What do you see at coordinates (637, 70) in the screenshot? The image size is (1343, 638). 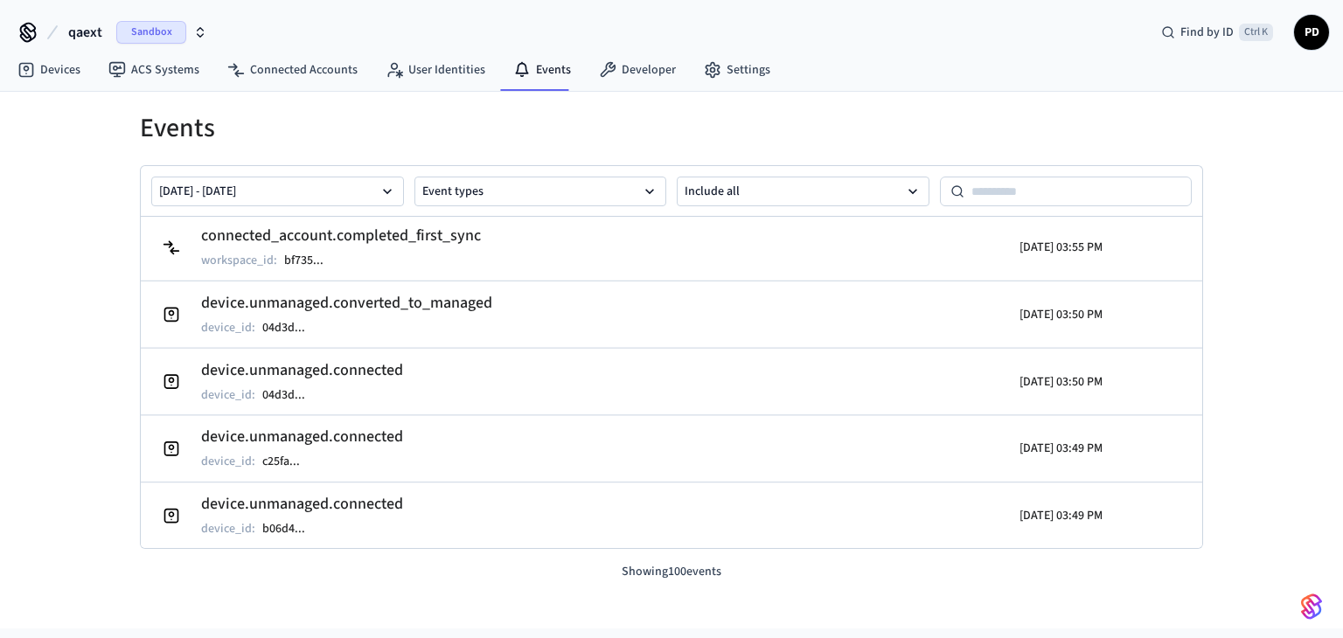 I see `a: Developer` at bounding box center [637, 70].